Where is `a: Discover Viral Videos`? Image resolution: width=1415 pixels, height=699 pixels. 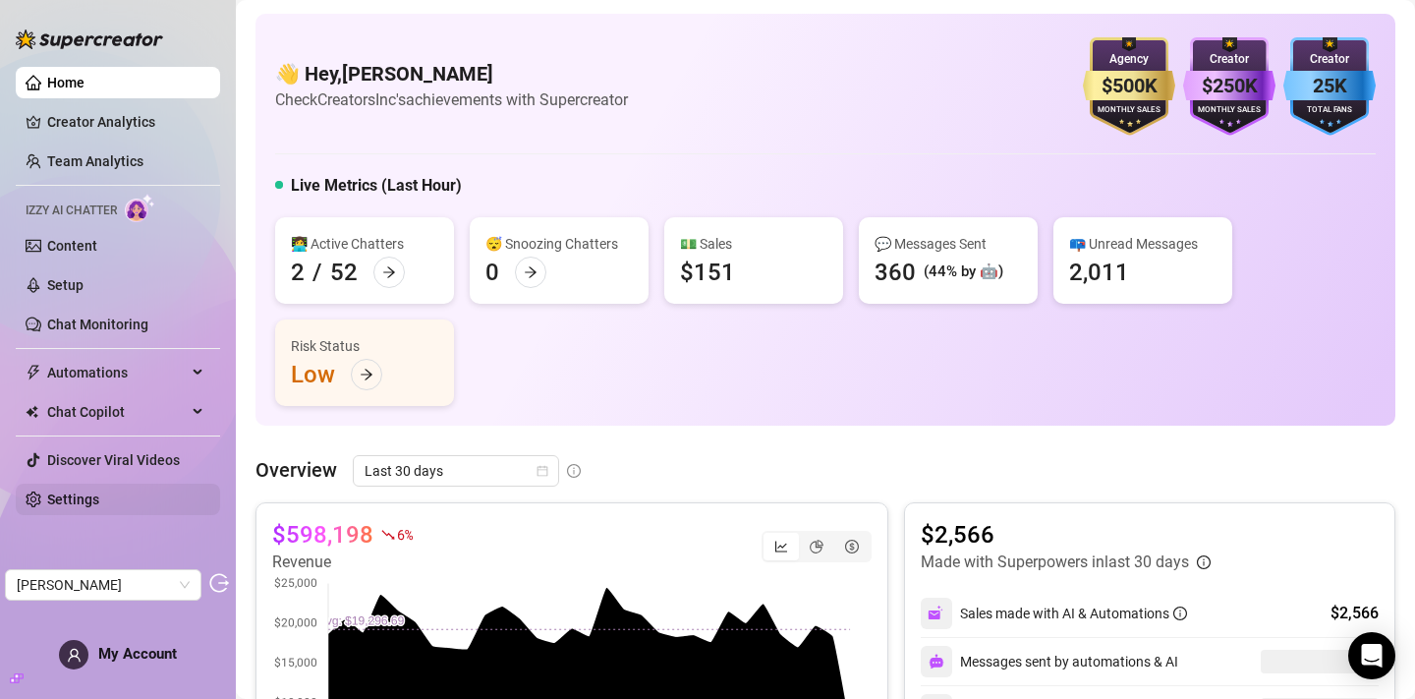
a: Discover Viral Videos is located at coordinates (113, 460).